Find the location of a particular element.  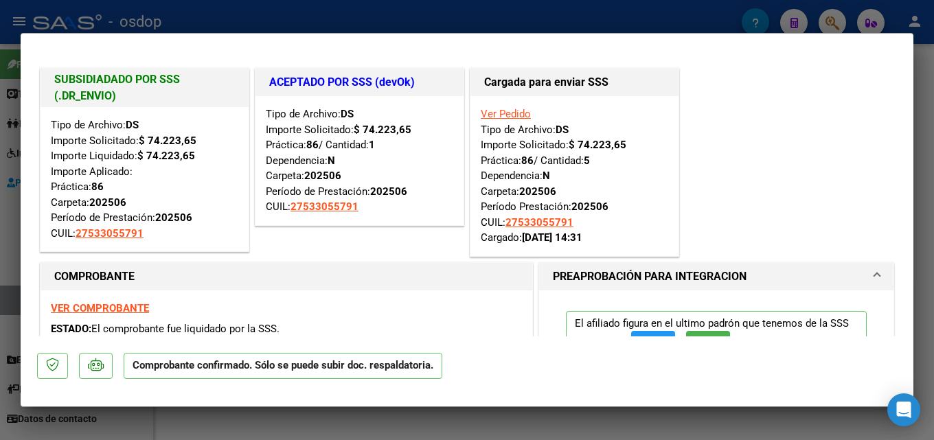

button: SSS is located at coordinates (708, 343).